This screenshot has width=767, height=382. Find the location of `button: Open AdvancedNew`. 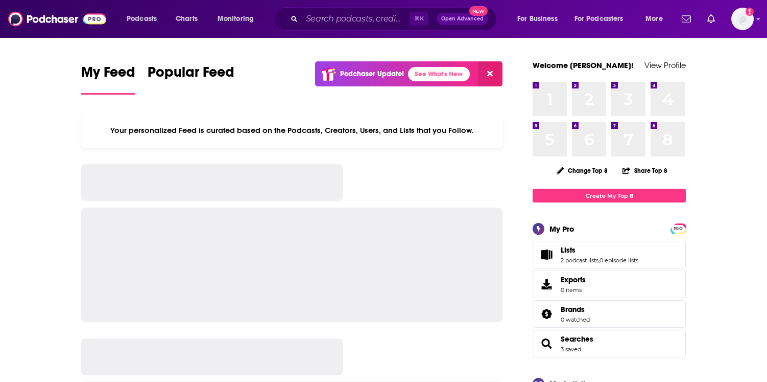

button: Open AdvancedNew is located at coordinates (462, 19).